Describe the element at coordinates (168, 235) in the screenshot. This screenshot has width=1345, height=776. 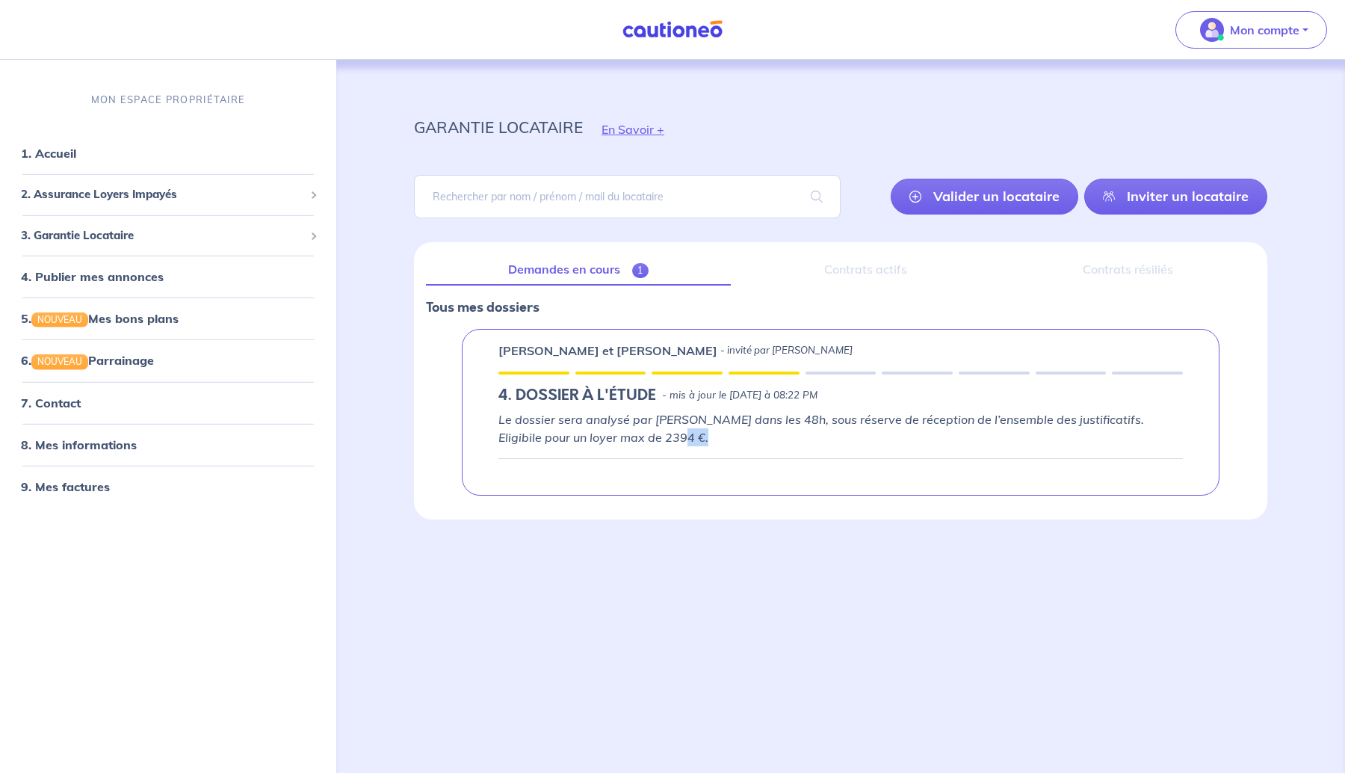
I see `div: 3. Garantie Locataire` at that location.